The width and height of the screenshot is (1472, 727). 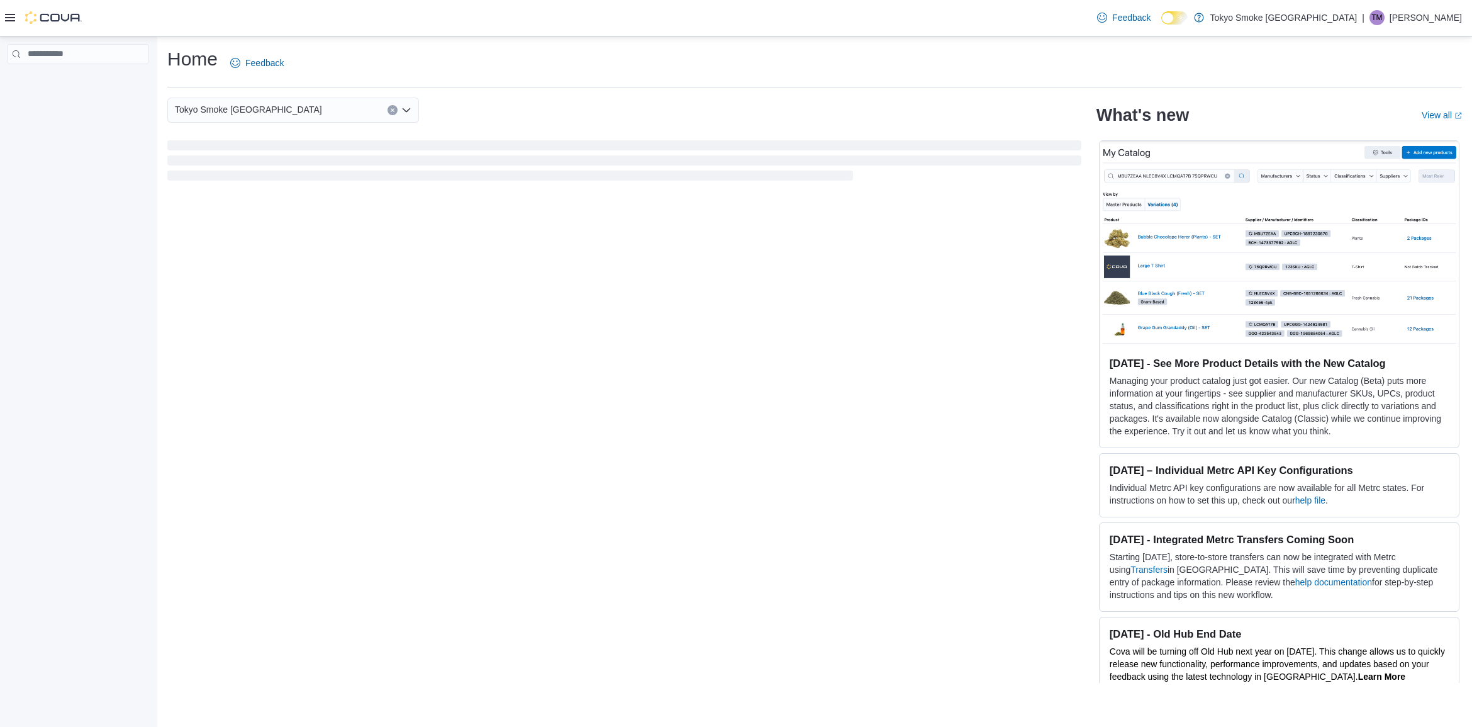 I want to click on span: TM, so click(x=1377, y=18).